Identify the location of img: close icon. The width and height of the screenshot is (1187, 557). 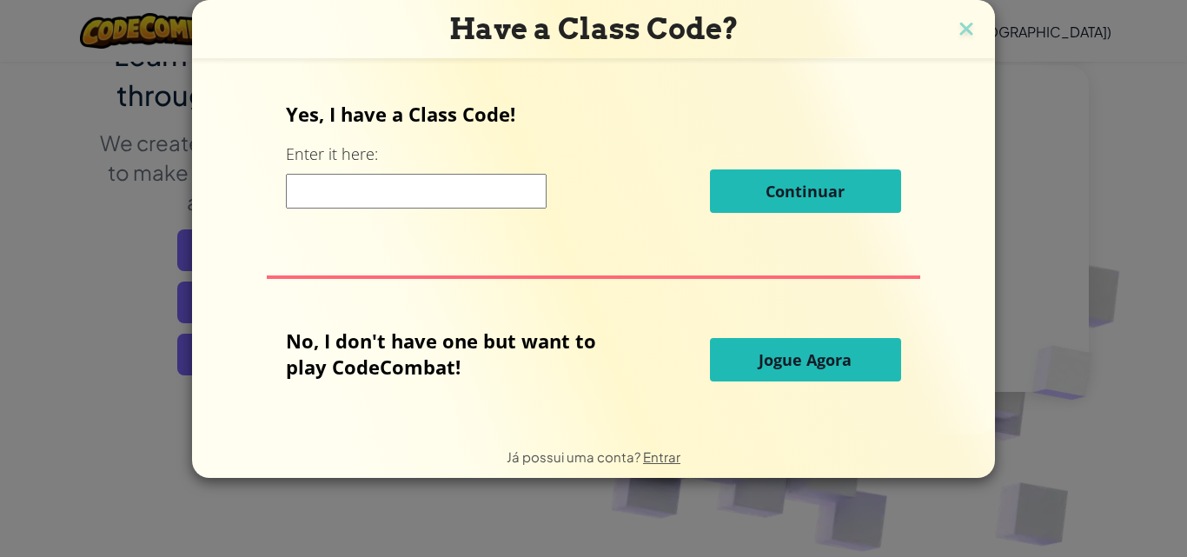
(966, 30).